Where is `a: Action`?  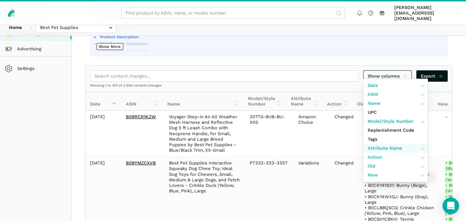
a: Action is located at coordinates (395, 157).